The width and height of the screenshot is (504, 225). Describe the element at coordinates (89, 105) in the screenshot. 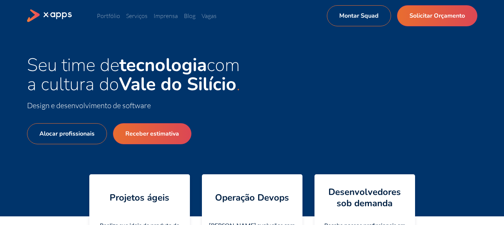

I see `span: Design e desenvolvimento de software` at that location.